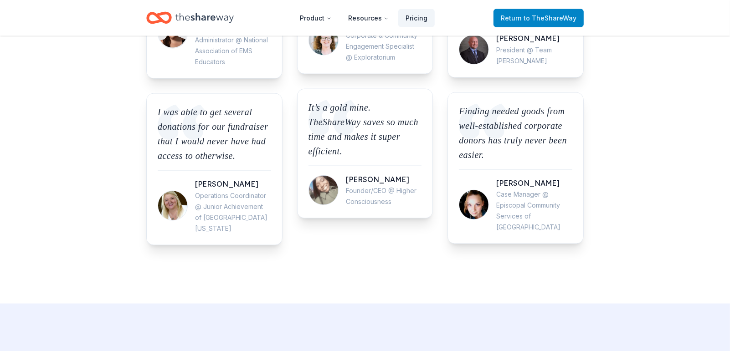 The width and height of the screenshot is (730, 351). I want to click on img: Picture for Qiana Wylie, so click(324, 41).